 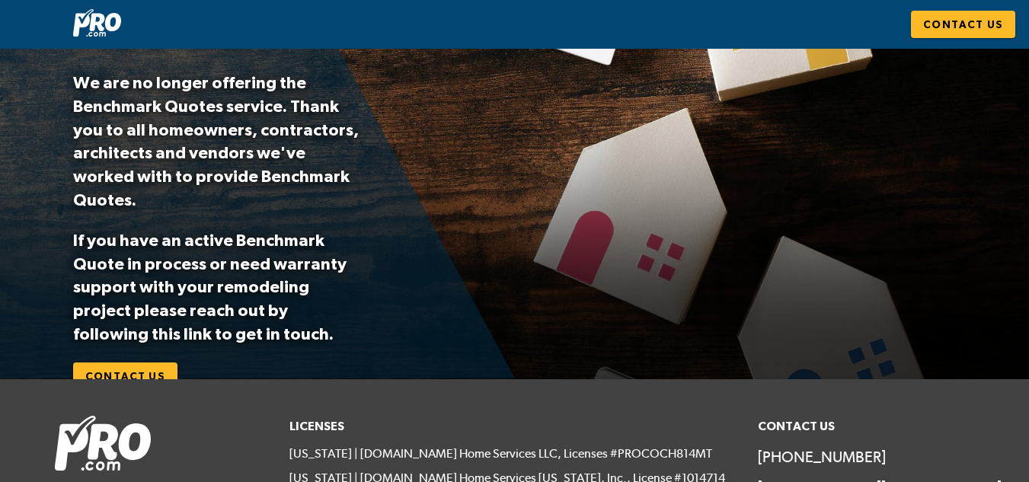 I want to click on p: We are no longer offering the Benchmark Quotes service. Thank you to all homeowners, contractors,..., so click(x=216, y=141).